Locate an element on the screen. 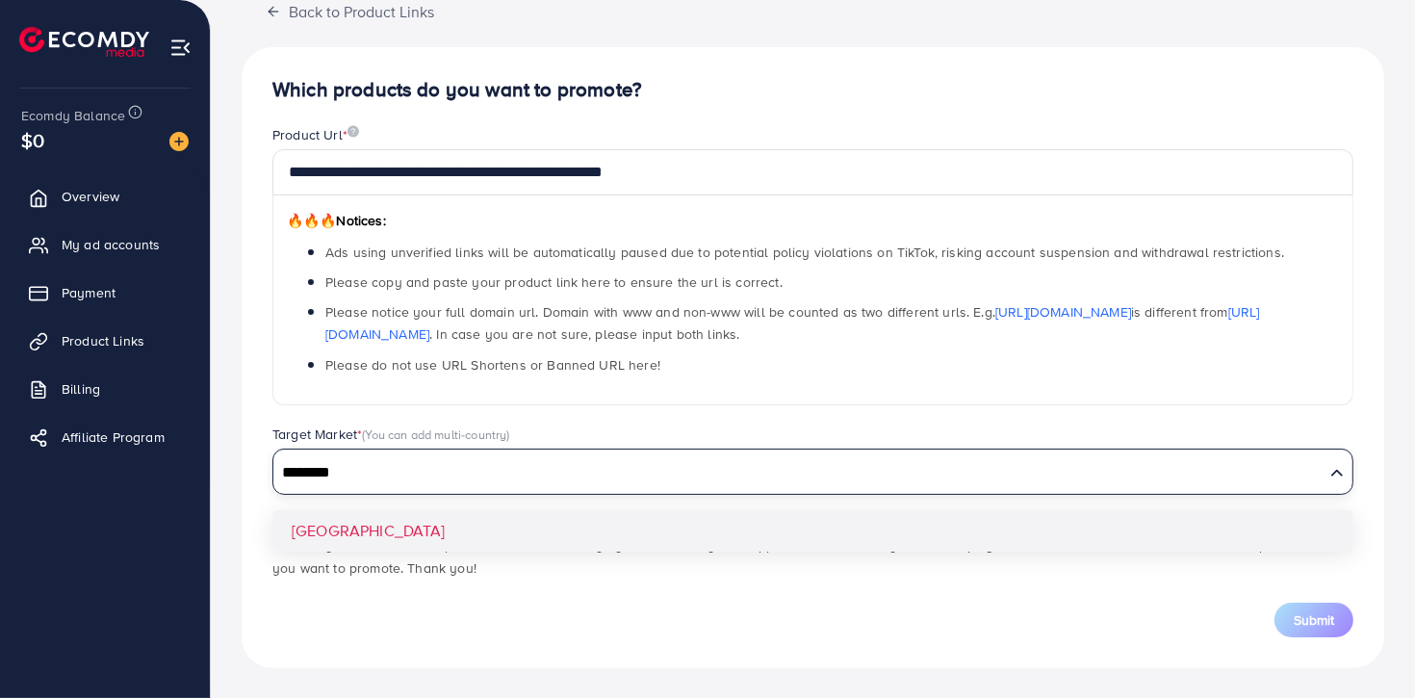  label: Product Url is located at coordinates (316, 135).